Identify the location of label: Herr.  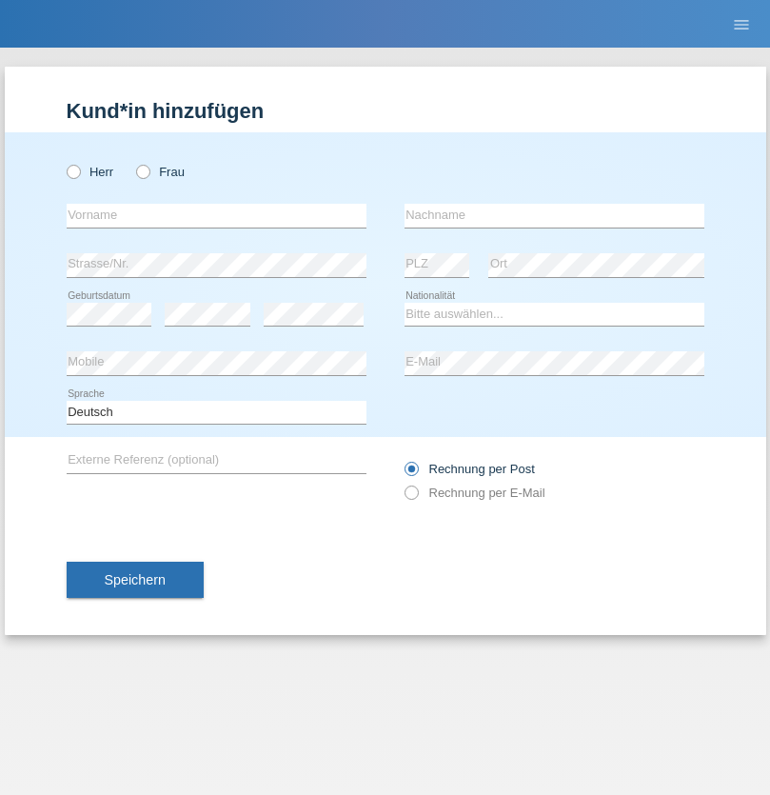
(90, 171).